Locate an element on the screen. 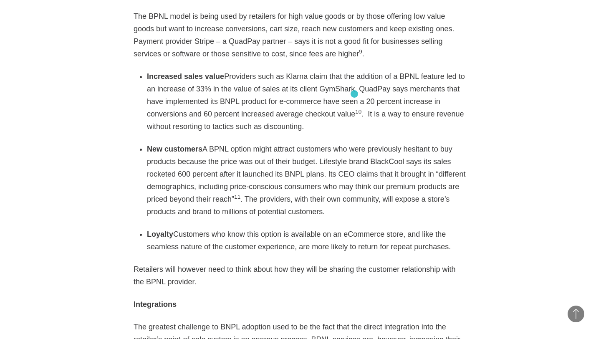 The image size is (601, 339). li: A BPNL option might attract customers who were previously hesitant to buy products because the pr... is located at coordinates (307, 180).